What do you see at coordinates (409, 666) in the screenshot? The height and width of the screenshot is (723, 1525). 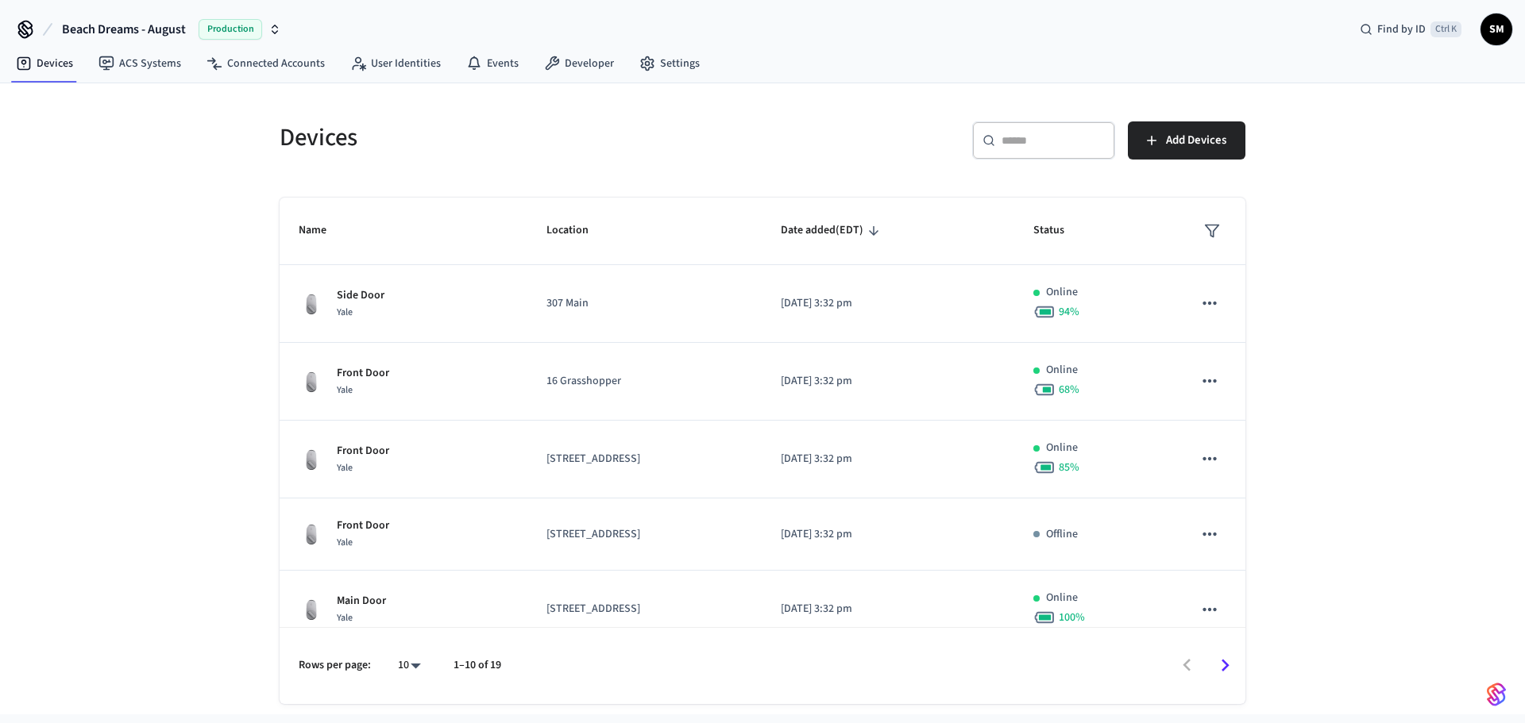 I see `div: 10` at bounding box center [409, 666].